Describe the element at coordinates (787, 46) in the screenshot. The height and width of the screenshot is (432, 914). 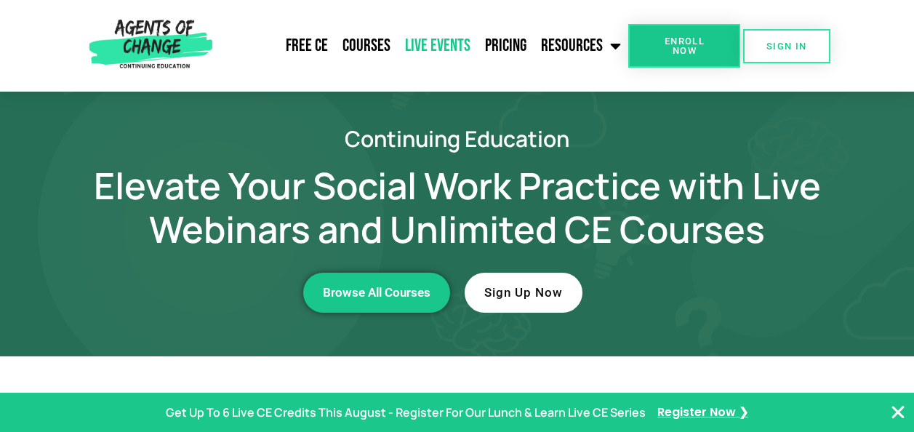
I see `a: SIGN IN` at that location.